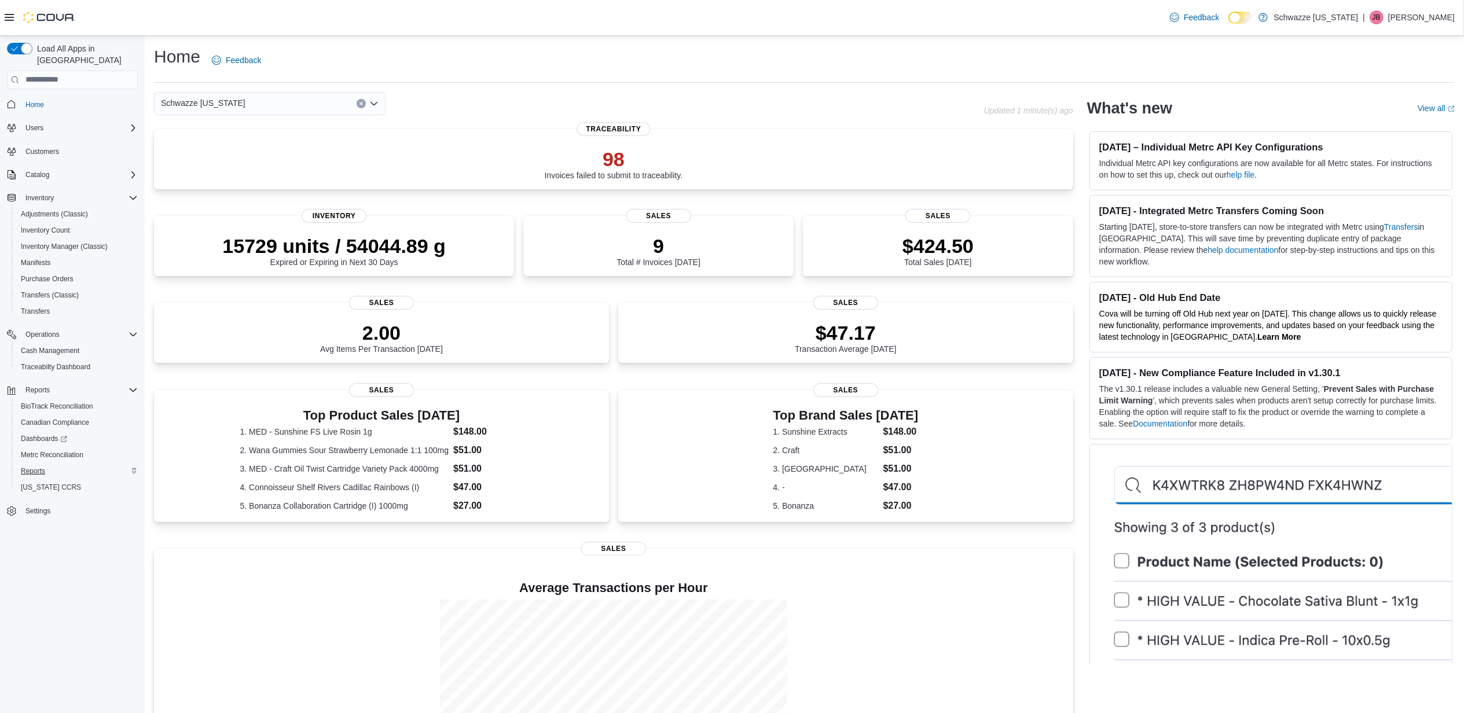 This screenshot has height=713, width=1464. I want to click on button: Metrc Reconciliation, so click(77, 455).